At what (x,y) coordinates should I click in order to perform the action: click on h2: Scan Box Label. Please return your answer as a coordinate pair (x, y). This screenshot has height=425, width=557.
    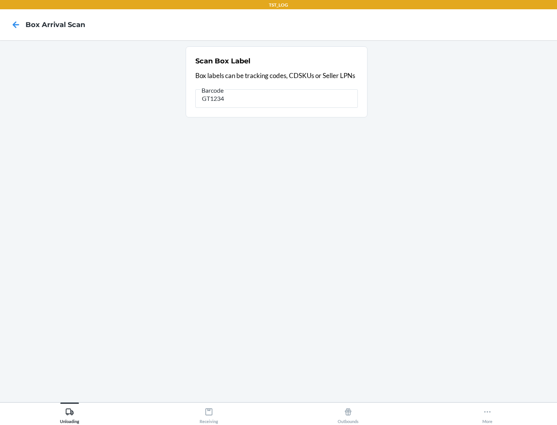
    Looking at the image, I should click on (223, 61).